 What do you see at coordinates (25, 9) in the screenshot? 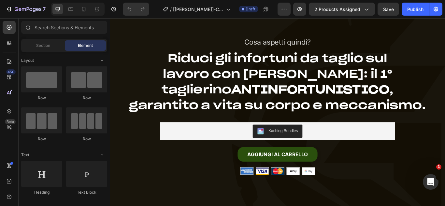
I see `button: 7` at bounding box center [25, 9].